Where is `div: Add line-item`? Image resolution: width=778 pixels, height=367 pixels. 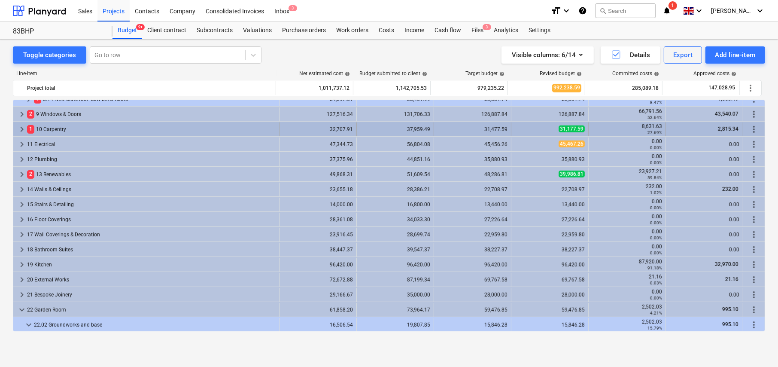 div: Add line-item is located at coordinates (735, 55).